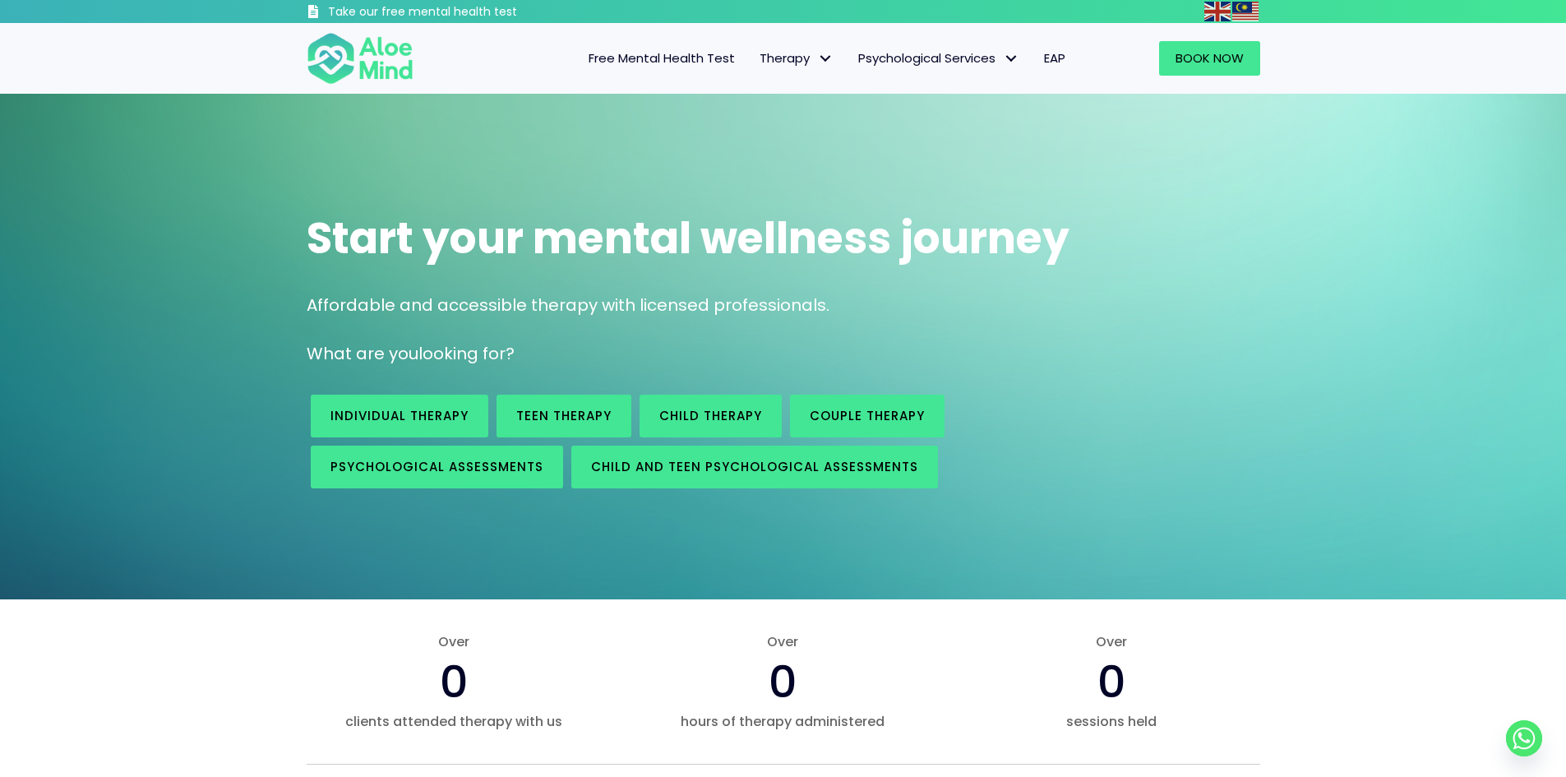  Describe the element at coordinates (1524, 738) in the screenshot. I see `a: Whatsapp` at that location.